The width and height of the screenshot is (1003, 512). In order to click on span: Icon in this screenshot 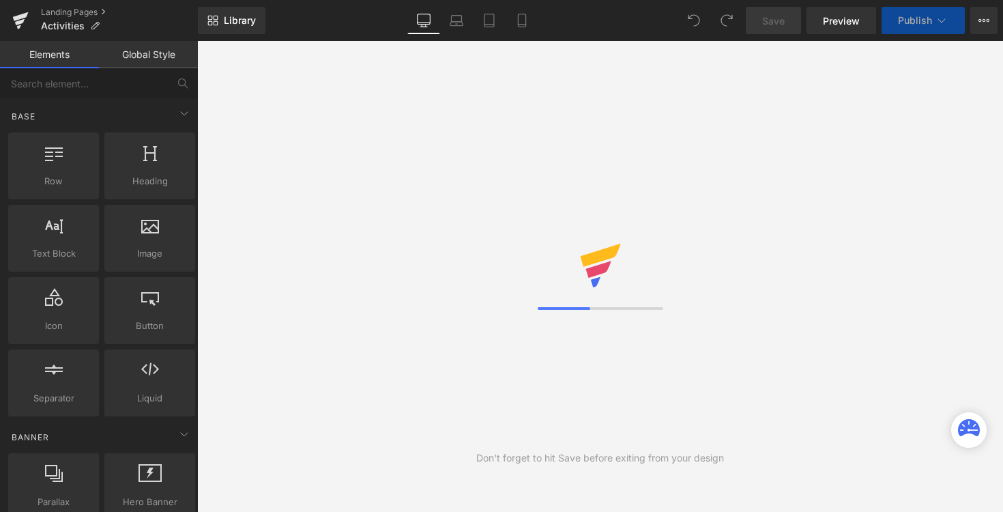, I will do `click(53, 326)`.